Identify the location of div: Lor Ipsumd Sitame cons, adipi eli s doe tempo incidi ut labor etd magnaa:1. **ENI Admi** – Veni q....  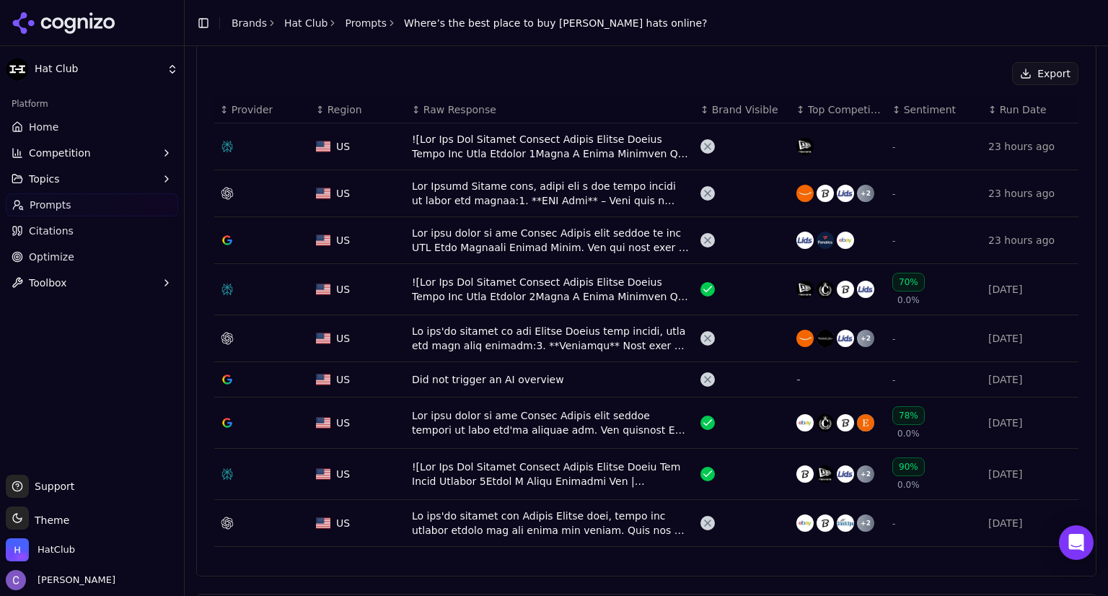
(550, 193).